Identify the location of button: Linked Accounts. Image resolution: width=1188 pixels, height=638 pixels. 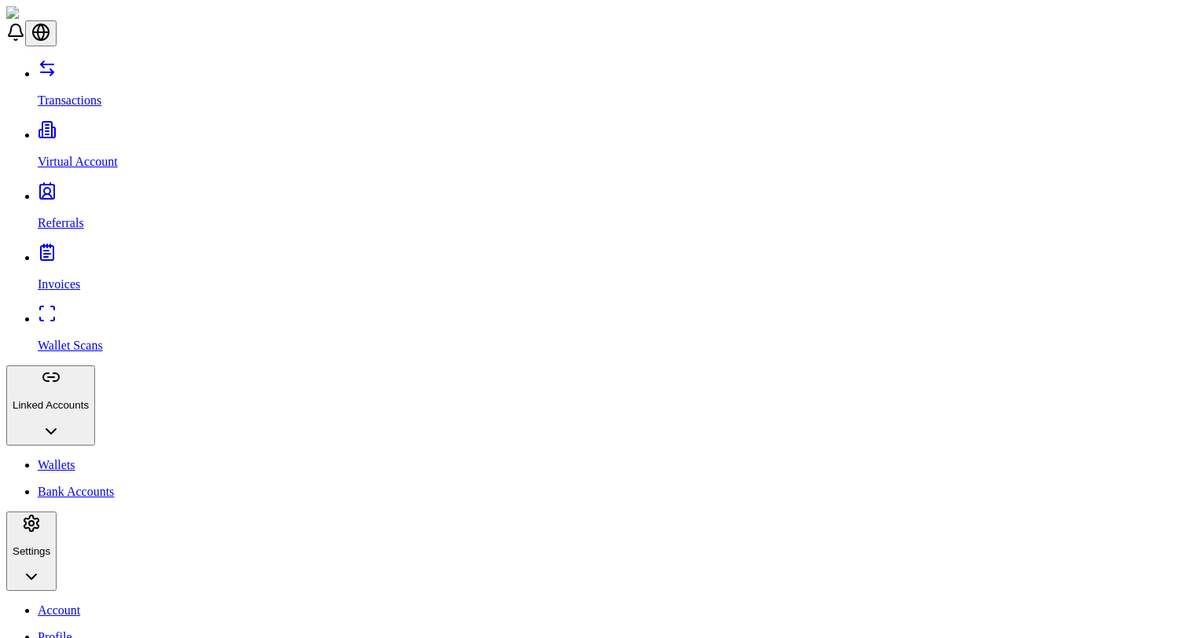
(50, 405).